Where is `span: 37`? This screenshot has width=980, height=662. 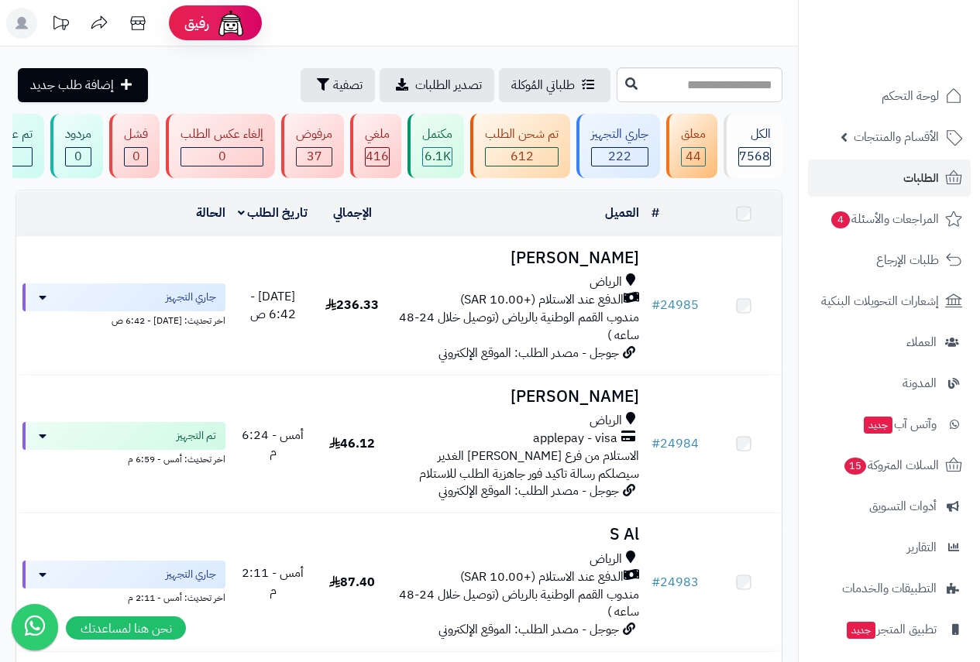
span: 37 is located at coordinates (314, 156).